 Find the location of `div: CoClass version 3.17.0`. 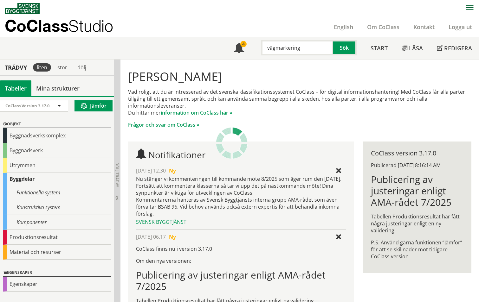

div: CoClass version 3.17.0 is located at coordinates (417, 153).